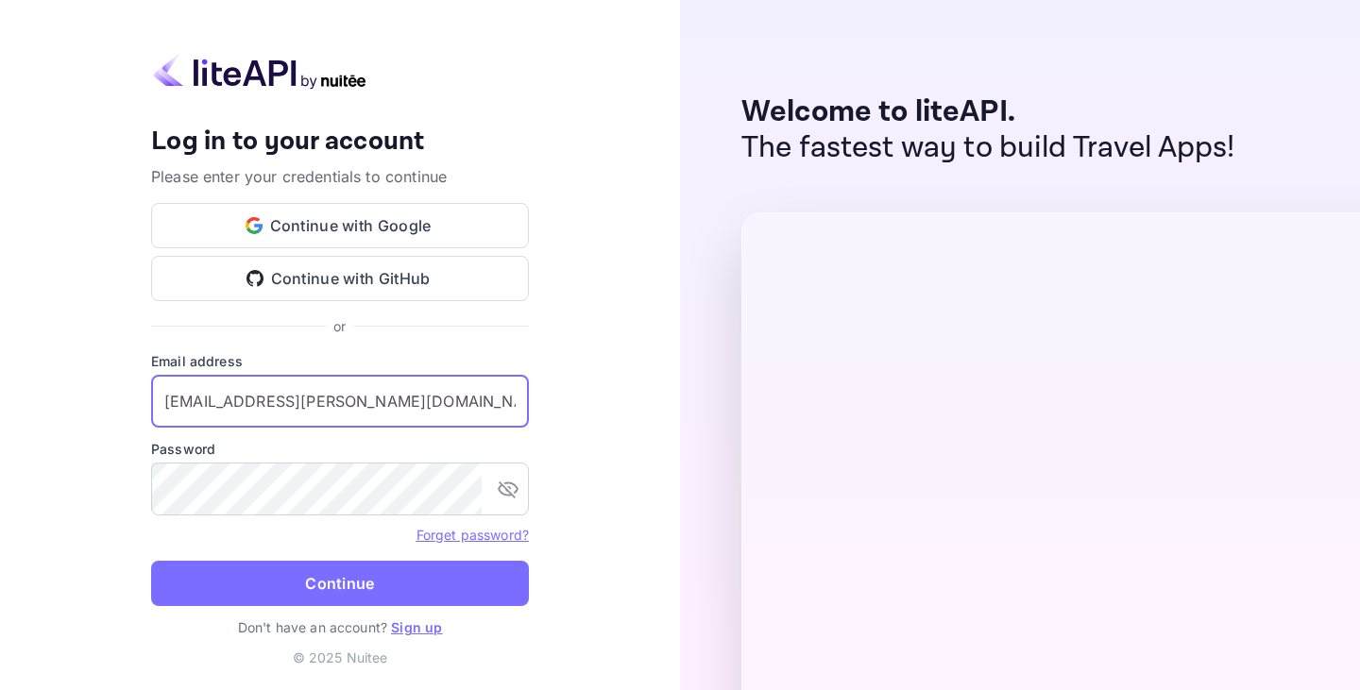 This screenshot has width=1360, height=690. I want to click on button: Continue, so click(340, 584).